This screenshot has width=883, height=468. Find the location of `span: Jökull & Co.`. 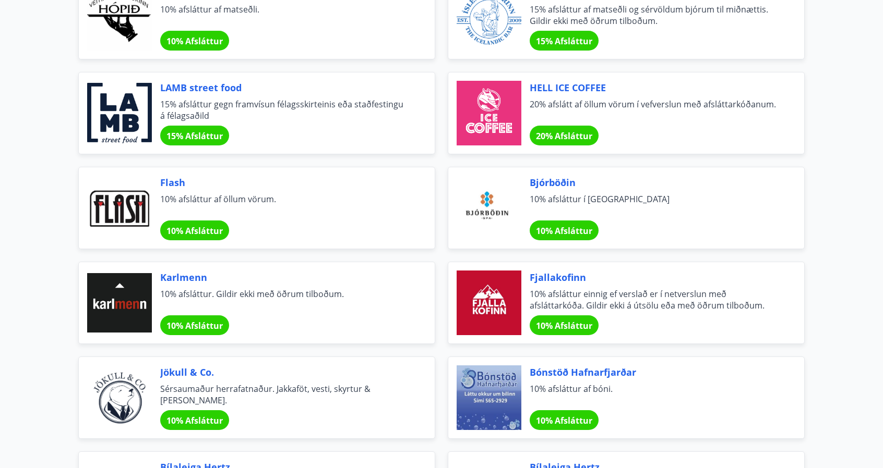

span: Jökull & Co. is located at coordinates (285, 372).